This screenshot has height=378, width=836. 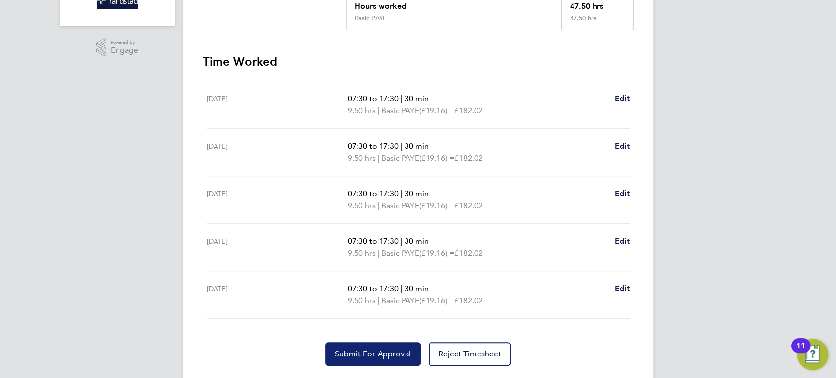 What do you see at coordinates (597, 22) in the screenshot?
I see `div: 47.50 hrs` at bounding box center [597, 22].